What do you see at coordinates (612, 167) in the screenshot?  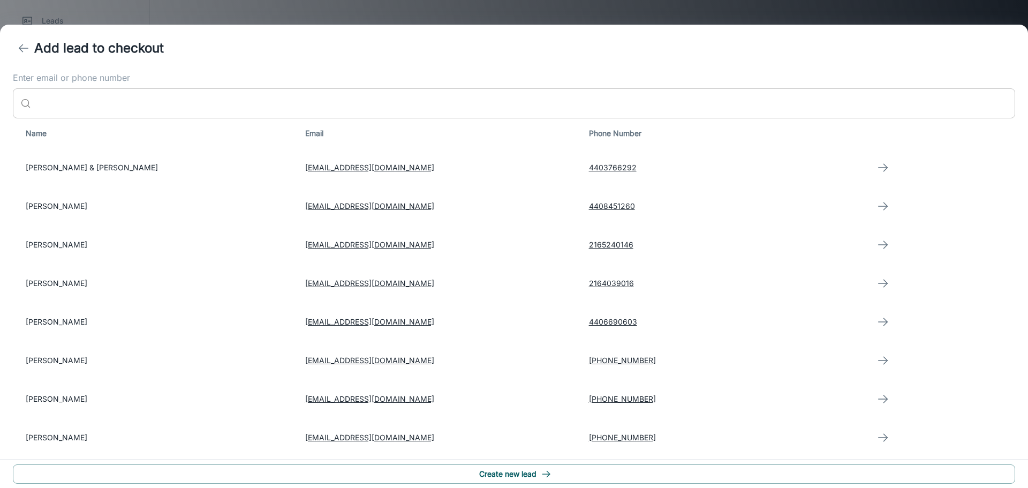 I see `a: 4403766292` at bounding box center [612, 167].